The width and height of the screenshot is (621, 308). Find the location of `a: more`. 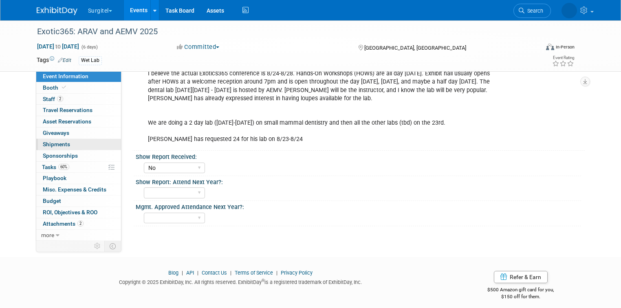

a: more is located at coordinates (79, 235).